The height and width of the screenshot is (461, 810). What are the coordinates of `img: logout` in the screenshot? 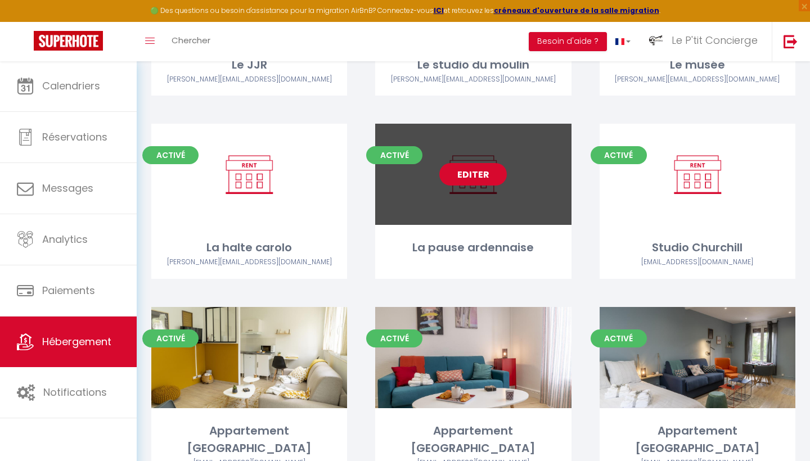 It's located at (791, 41).